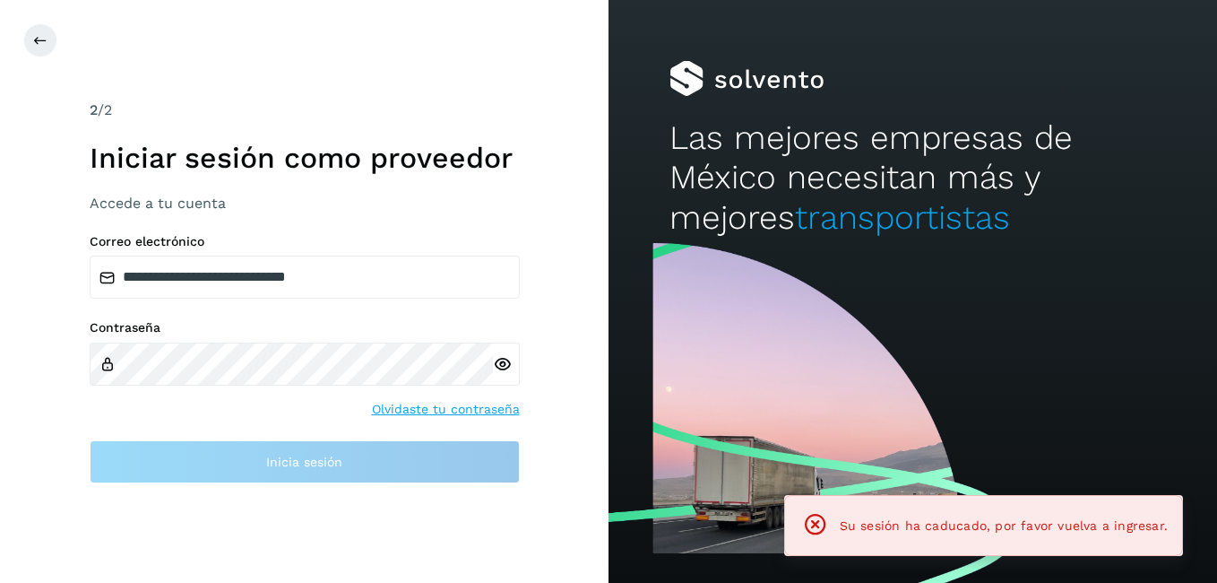 Image resolution: width=1217 pixels, height=583 pixels. What do you see at coordinates (305, 241) in the screenshot?
I see `label: Correo electrónico` at bounding box center [305, 241].